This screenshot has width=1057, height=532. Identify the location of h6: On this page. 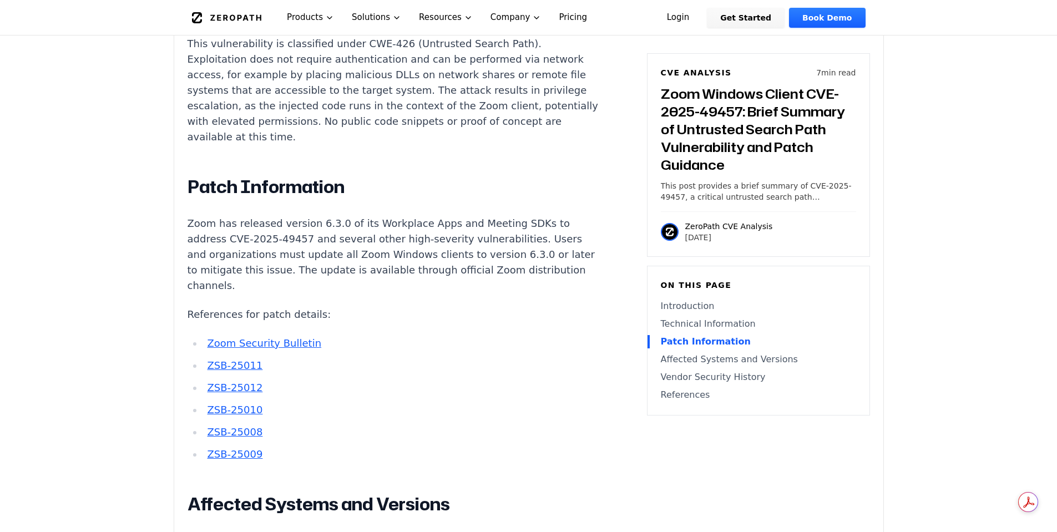
(759, 285).